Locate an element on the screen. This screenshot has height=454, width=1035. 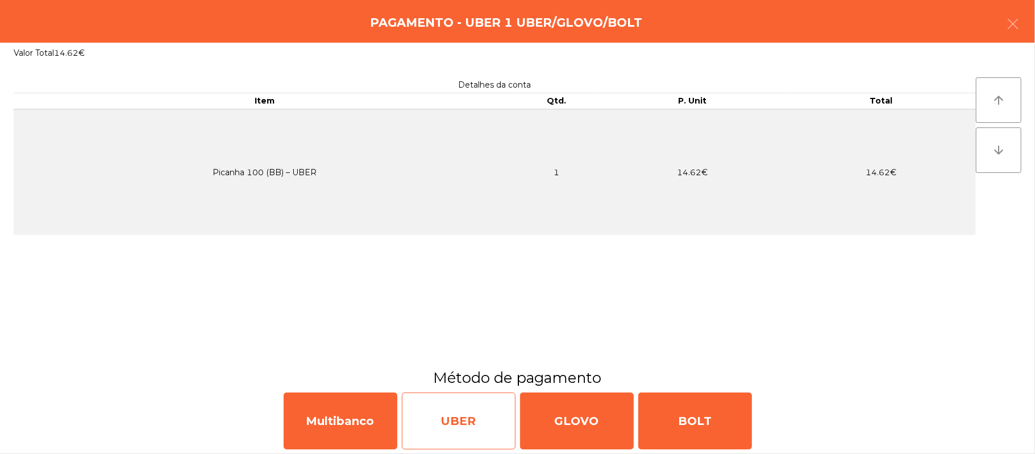
th: P. Unit is located at coordinates (692, 101).